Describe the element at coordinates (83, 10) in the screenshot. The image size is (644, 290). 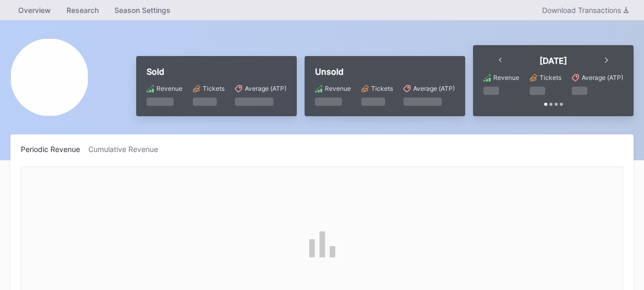
I see `a: Research` at that location.